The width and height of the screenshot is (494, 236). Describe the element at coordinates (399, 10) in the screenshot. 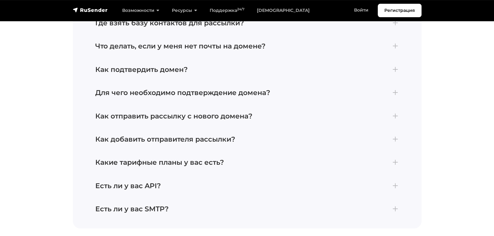

I see `a: Регистрация` at that location.